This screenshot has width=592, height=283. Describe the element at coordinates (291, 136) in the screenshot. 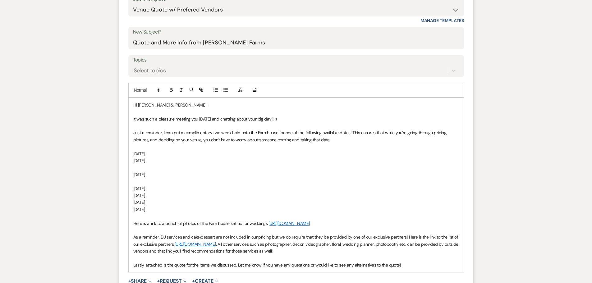

I see `span: Just a reminder, I can put a complimentary two week hold onto the Farmhouse for one of the follow...` at that location.